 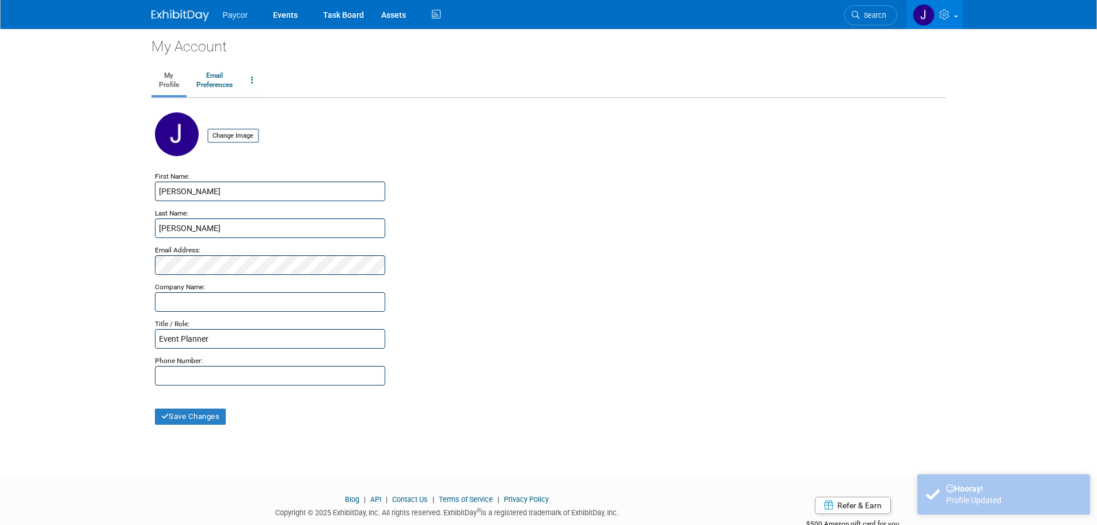 I want to click on button: Save Changes, so click(x=191, y=416).